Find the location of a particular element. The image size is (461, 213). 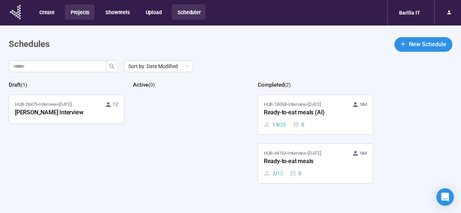

div: Ready-to-eat meals (AI) is located at coordinates (304, 113).